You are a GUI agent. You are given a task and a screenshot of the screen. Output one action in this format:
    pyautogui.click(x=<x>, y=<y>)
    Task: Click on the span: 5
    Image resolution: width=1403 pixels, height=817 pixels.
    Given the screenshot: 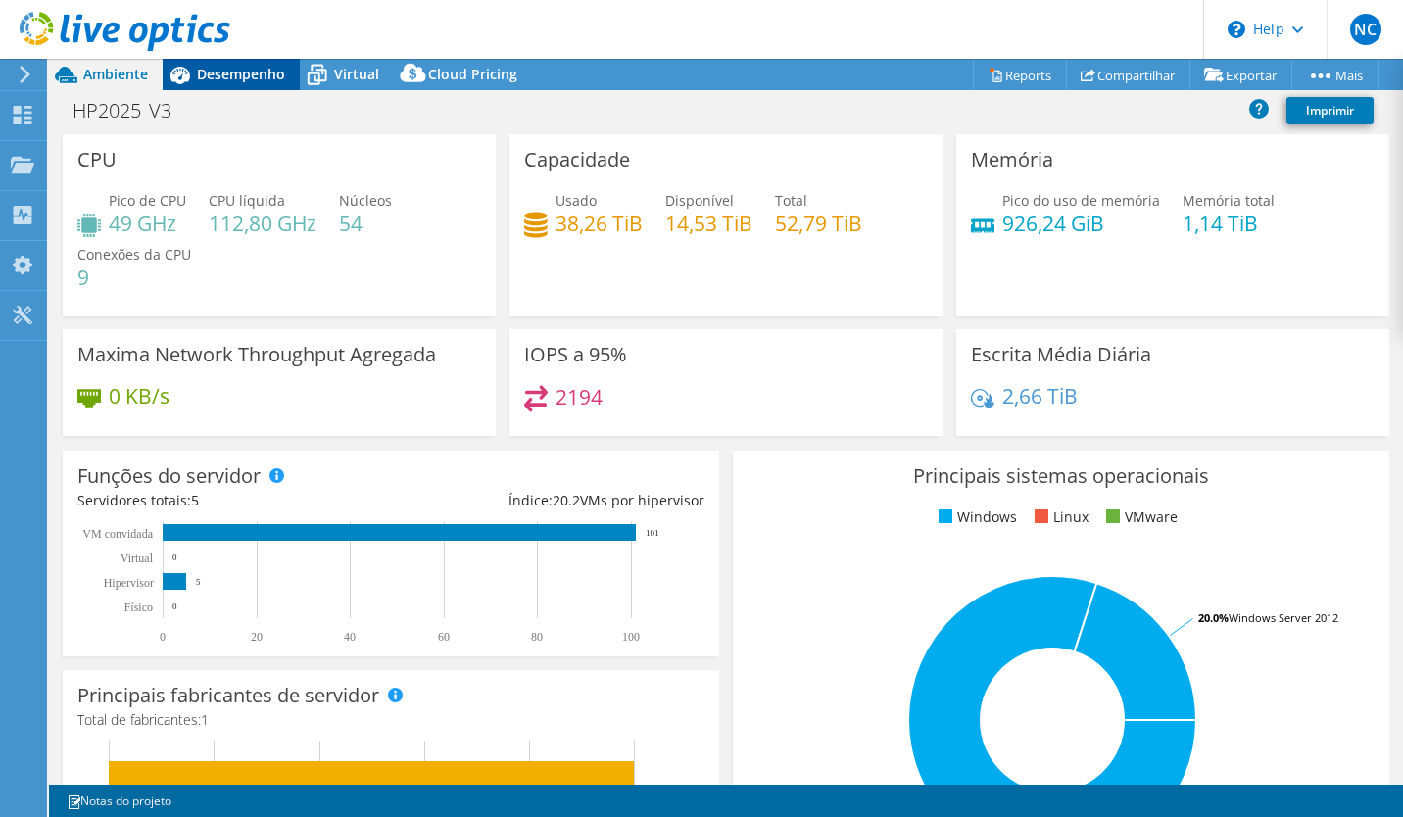 What is the action you would take?
    pyautogui.click(x=195, y=500)
    